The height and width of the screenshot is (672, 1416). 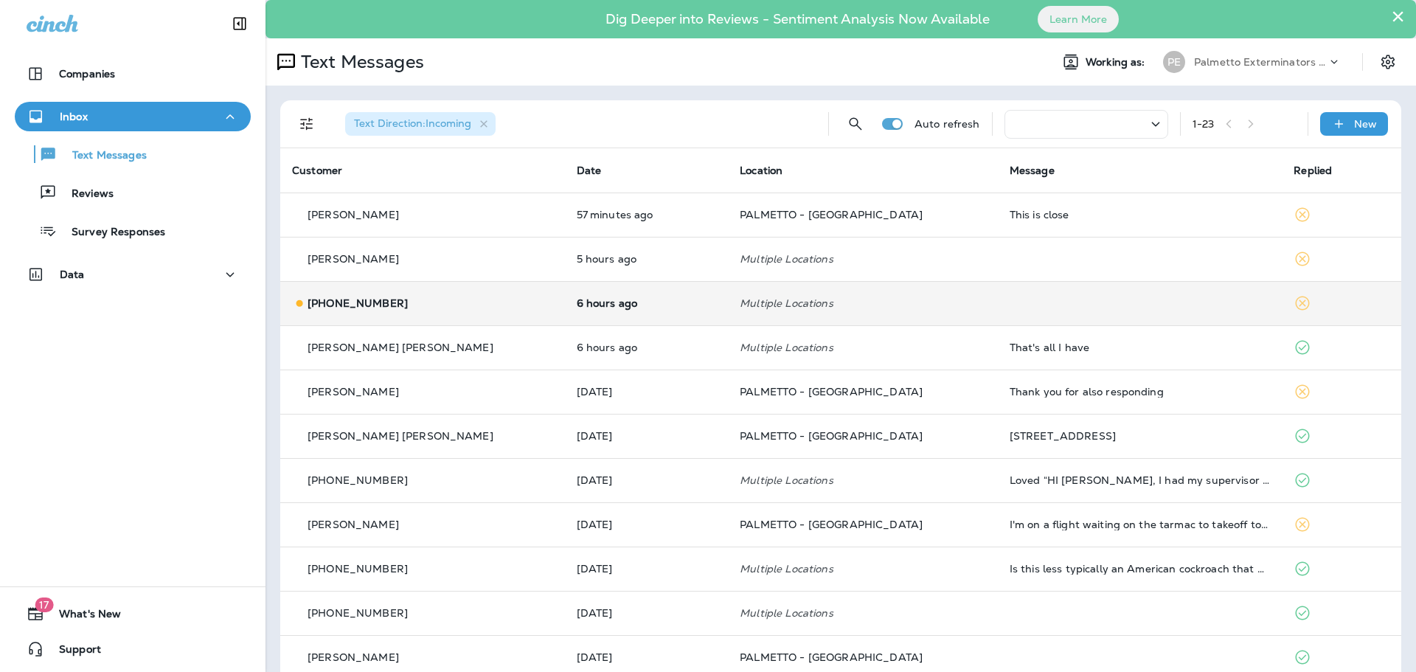 I want to click on p: Survey Responses, so click(x=111, y=232).